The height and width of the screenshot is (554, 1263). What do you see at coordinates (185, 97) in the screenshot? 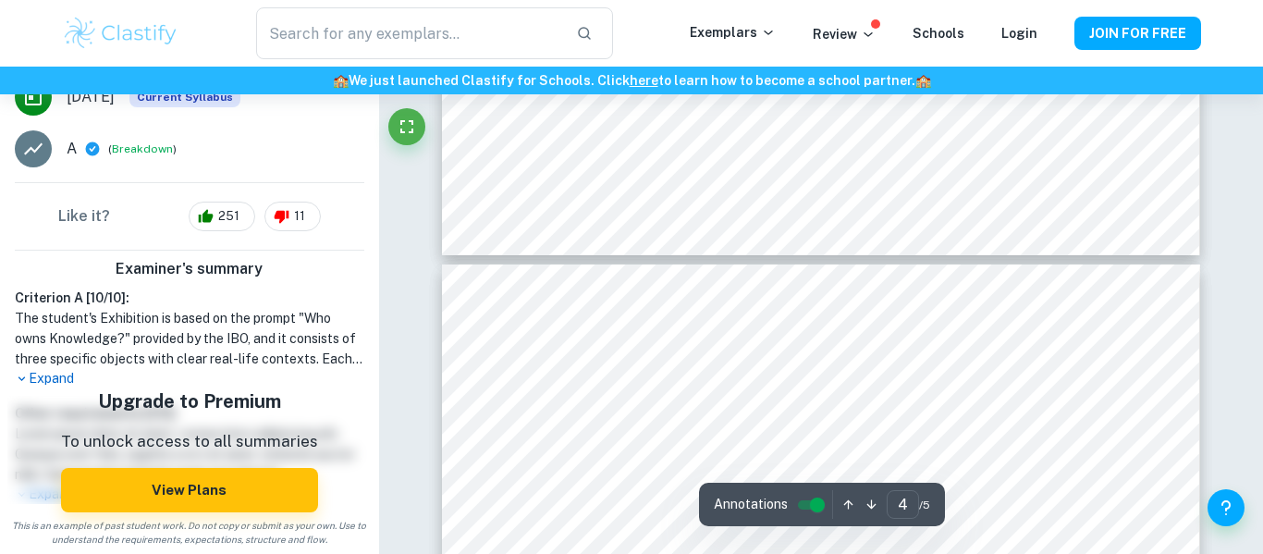
I see `div: This exemplar is based on the current syllabus. Feel free to refer to it for inspiration/ideas wh...` at bounding box center [185, 97].